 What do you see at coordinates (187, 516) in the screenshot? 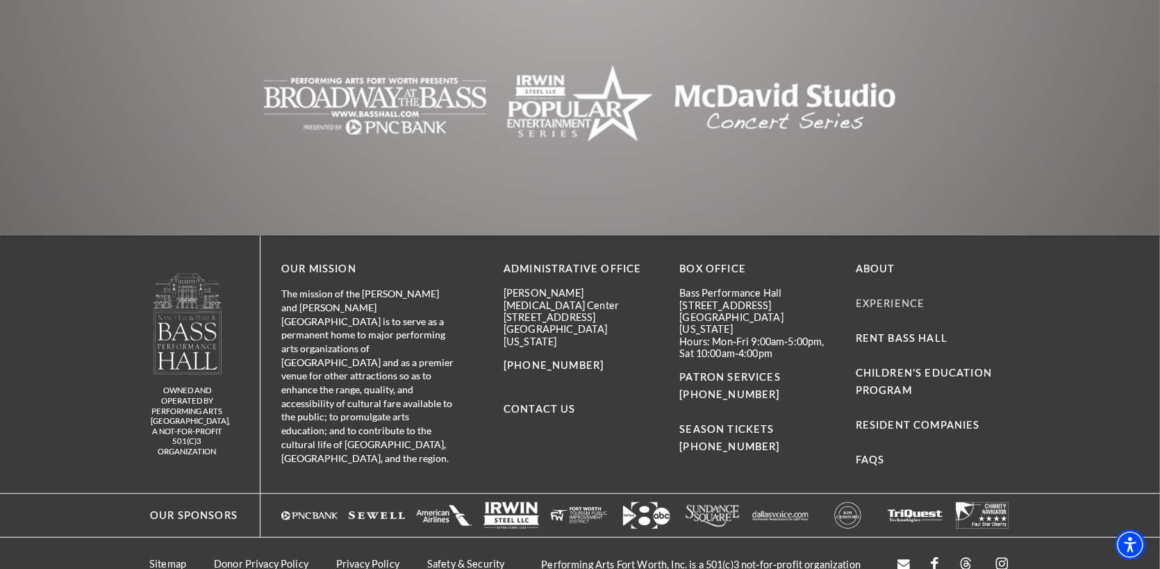
I see `p: Our Sponsors` at bounding box center [187, 516].